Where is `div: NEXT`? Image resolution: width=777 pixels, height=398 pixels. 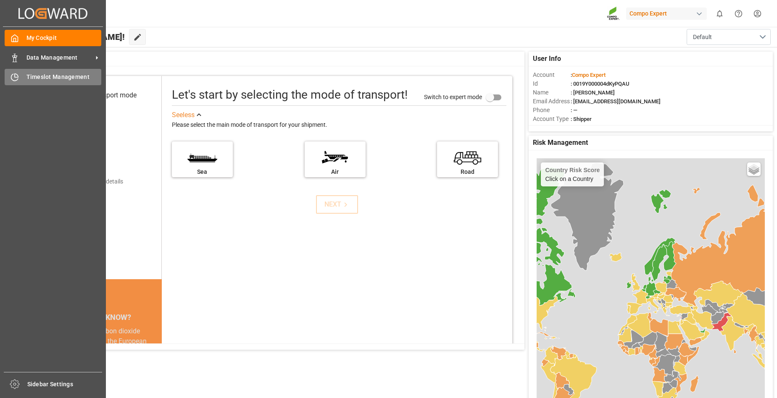
div: NEXT is located at coordinates (337, 205).